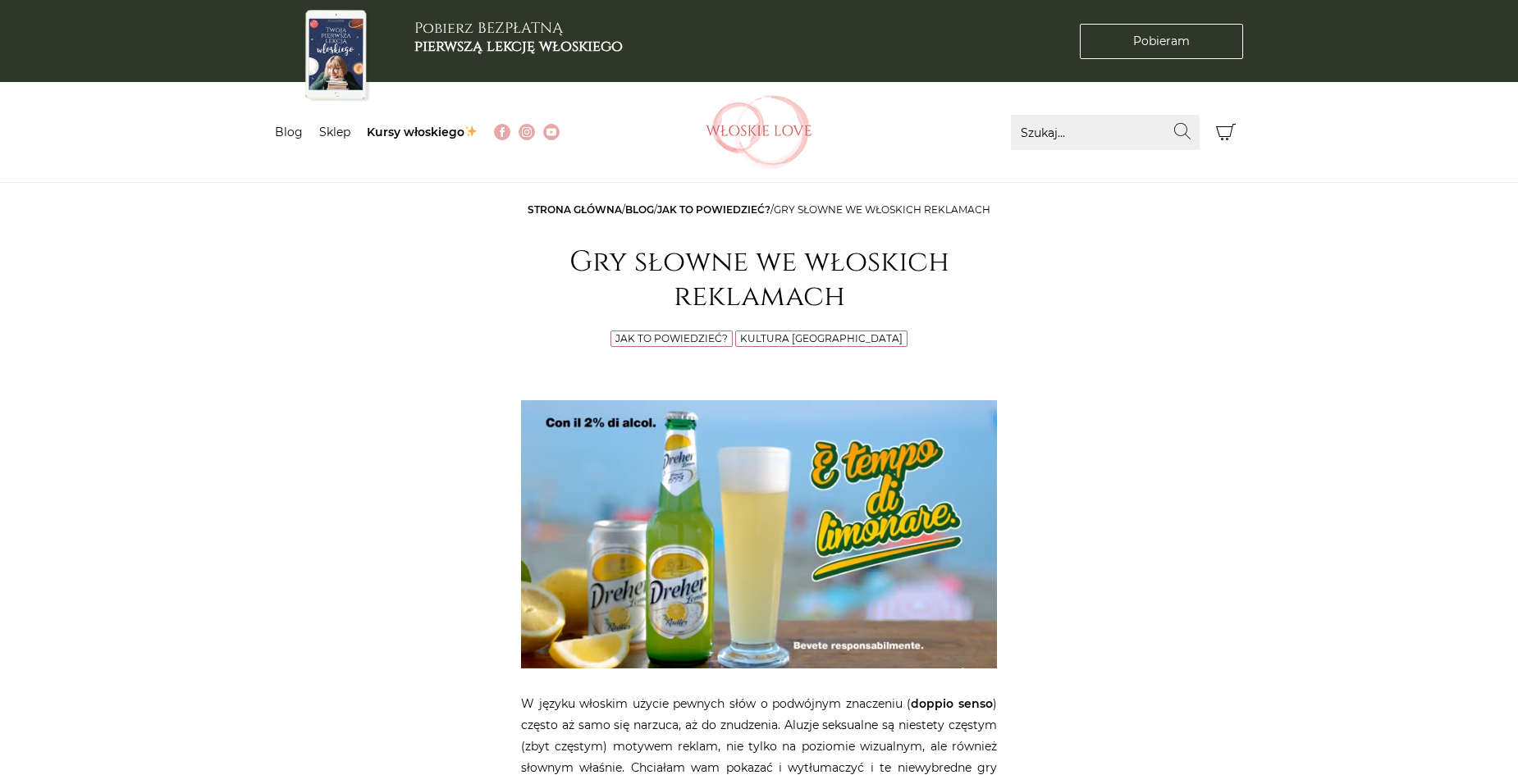  I want to click on a: Sklep, so click(334, 132).